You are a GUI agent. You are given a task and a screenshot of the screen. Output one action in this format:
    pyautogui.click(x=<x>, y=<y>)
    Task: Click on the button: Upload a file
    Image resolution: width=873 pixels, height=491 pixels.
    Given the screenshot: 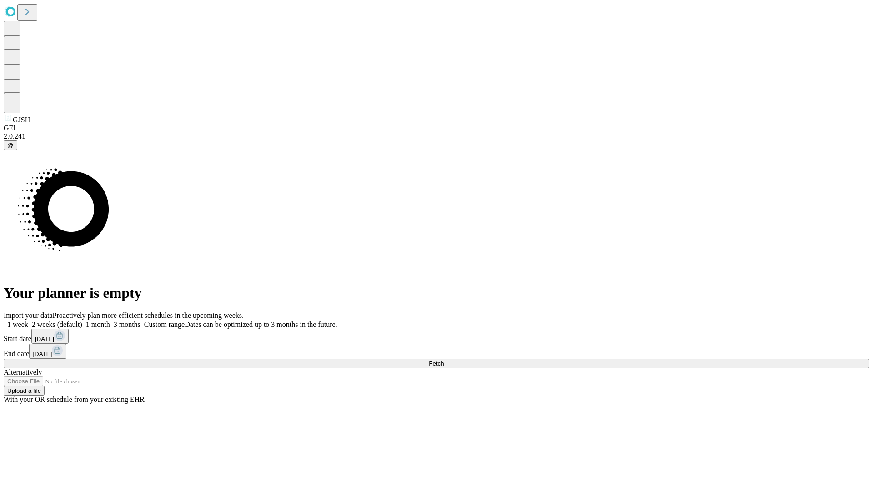 What is the action you would take?
    pyautogui.click(x=24, y=390)
    